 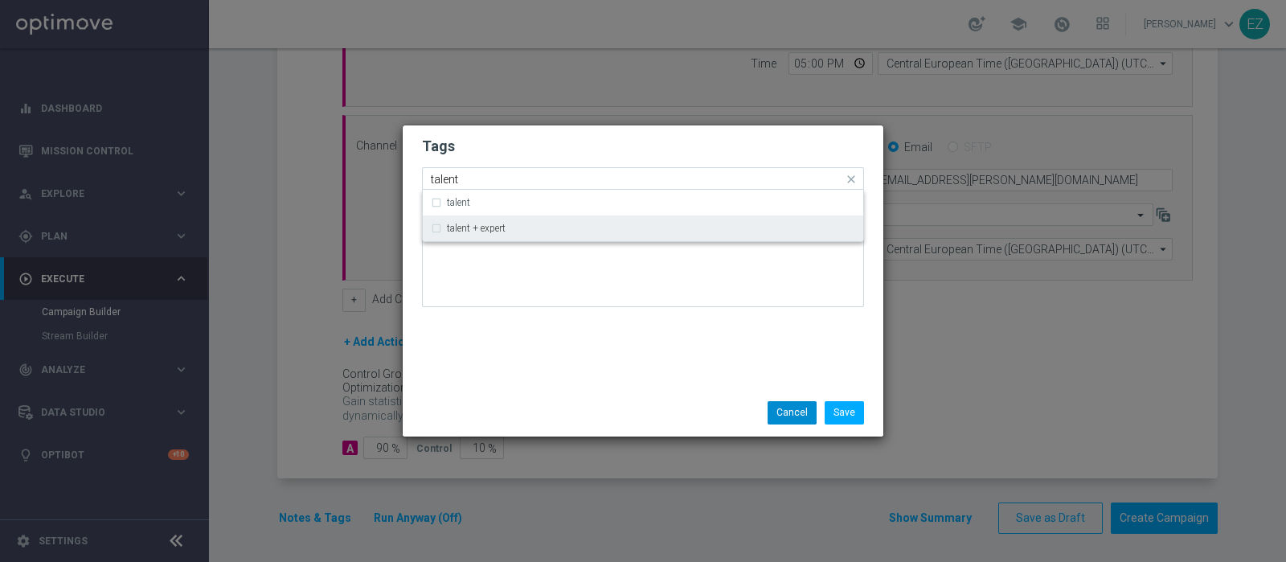 What do you see at coordinates (643, 202) in the screenshot?
I see `div: talent` at bounding box center [643, 202].